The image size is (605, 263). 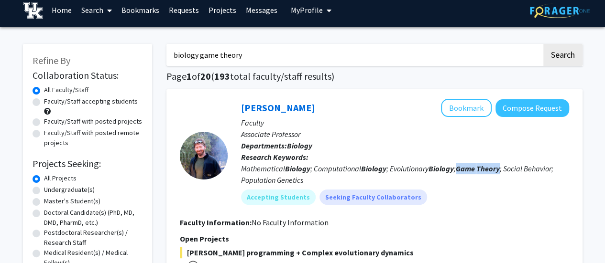 I want to click on span: No Faculty Information, so click(x=290, y=223).